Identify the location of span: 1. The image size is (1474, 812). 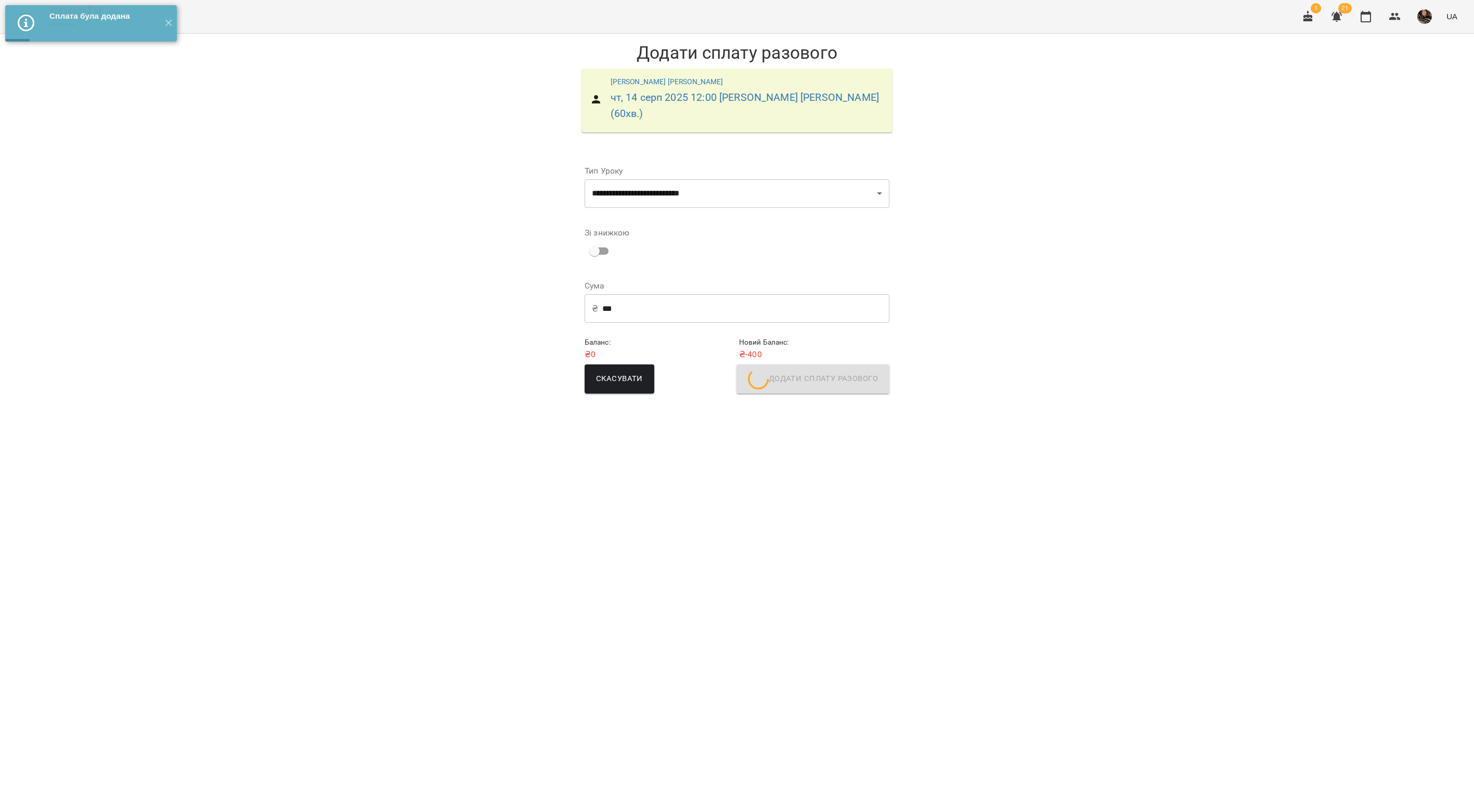
(1316, 8).